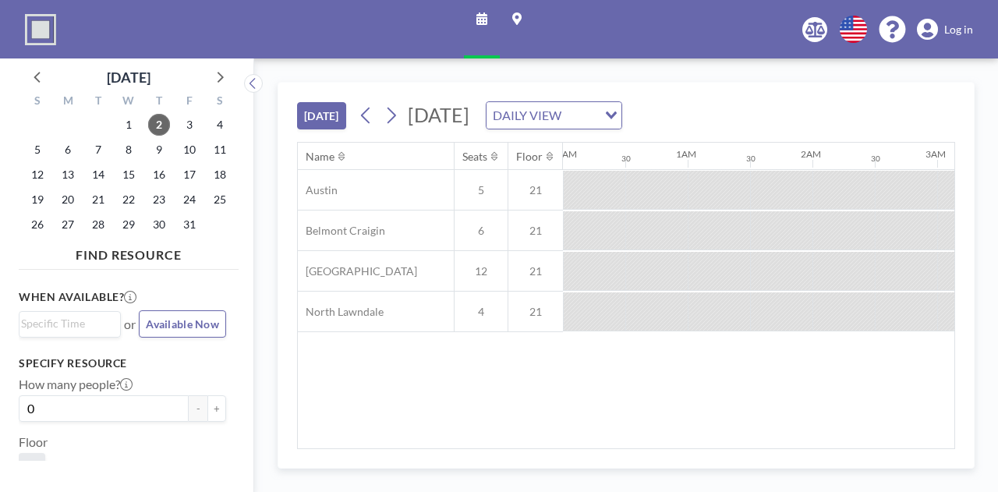 This screenshot has height=492, width=998. What do you see at coordinates (68, 200) in the screenshot?
I see `span: Monday, October 20, 2025` at bounding box center [68, 200].